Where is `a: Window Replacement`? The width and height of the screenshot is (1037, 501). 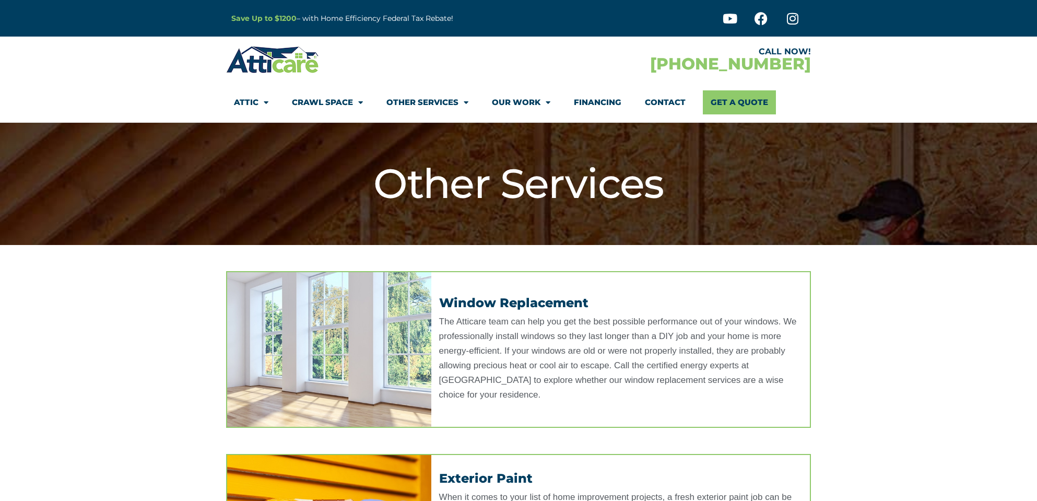
a: Window Replacement is located at coordinates (514, 302).